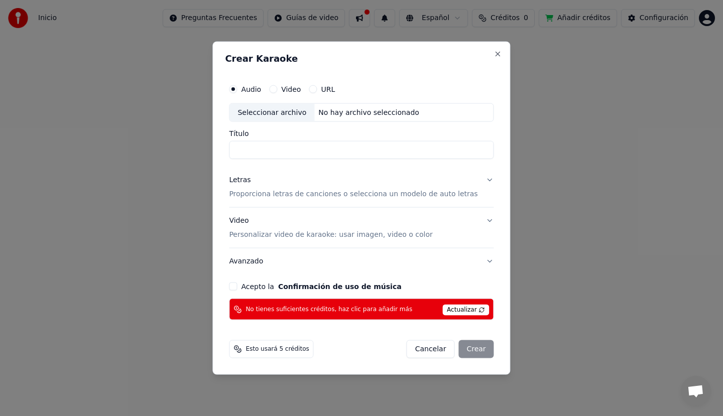  Describe the element at coordinates (361, 261) in the screenshot. I see `button: Avanzado` at that location.